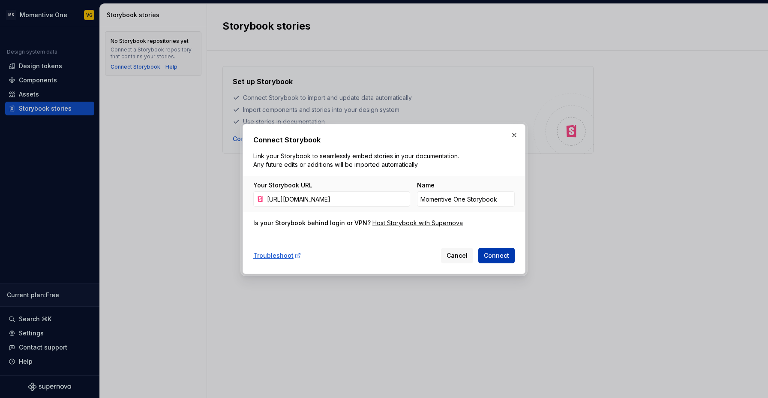 The image size is (768, 398). Describe the element at coordinates (457, 255) in the screenshot. I see `button: Cancel` at that location.